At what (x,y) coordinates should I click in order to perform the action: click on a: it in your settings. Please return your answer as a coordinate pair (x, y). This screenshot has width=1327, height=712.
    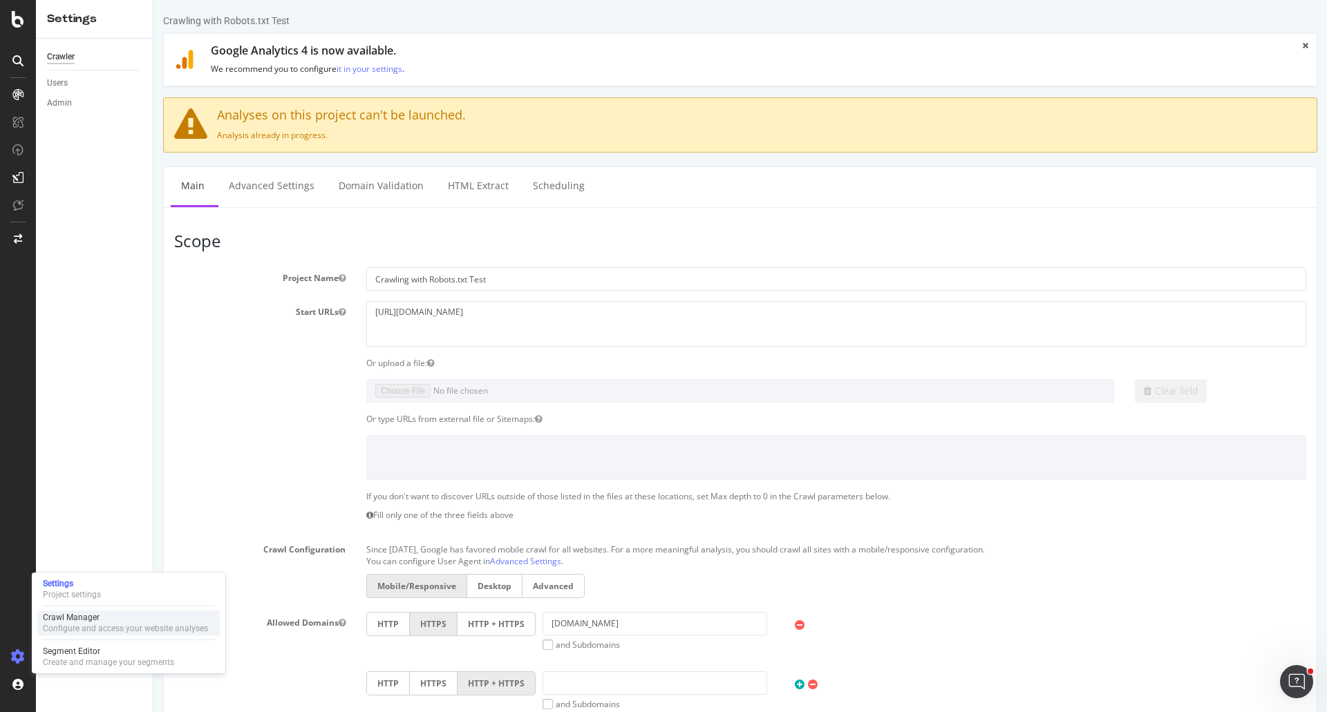
    Looking at the image, I should click on (216, 68).